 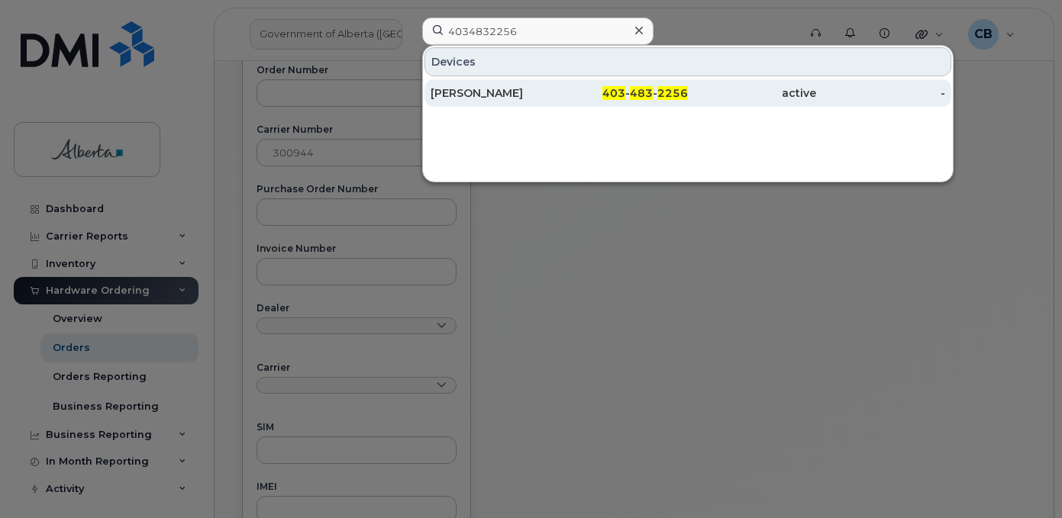 I want to click on input: Find something..., so click(x=537, y=31).